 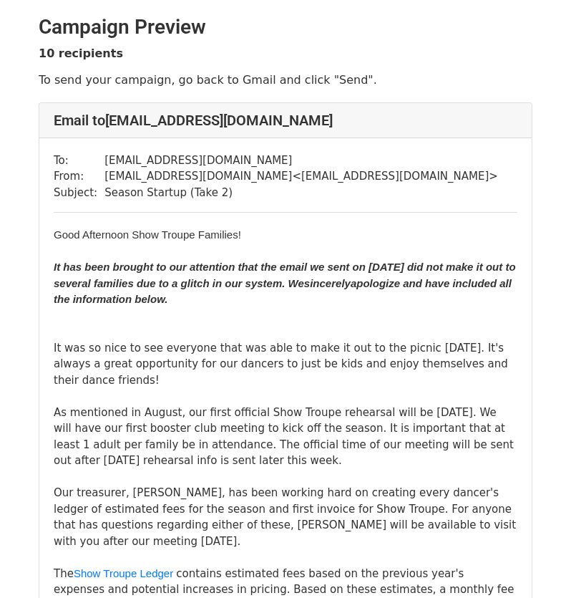 I want to click on h2: Campaign Preview, so click(x=286, y=27).